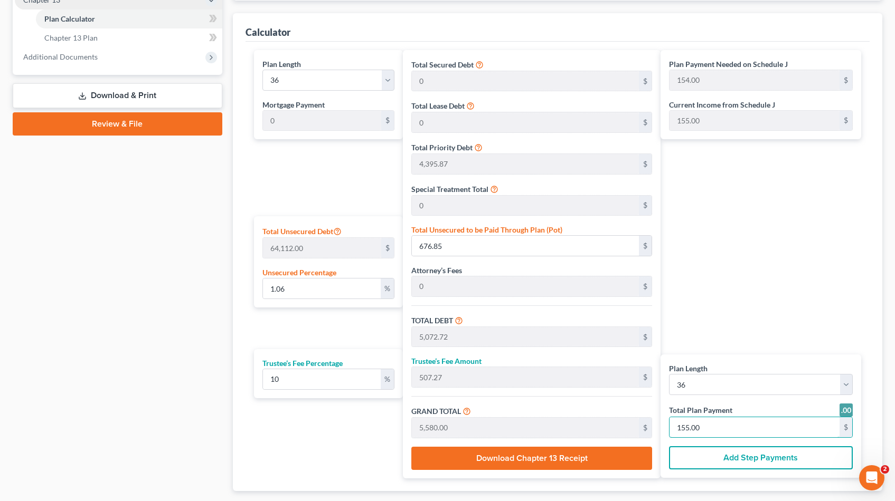 This screenshot has width=895, height=501. I want to click on label: Total Plan Payment, so click(700, 410).